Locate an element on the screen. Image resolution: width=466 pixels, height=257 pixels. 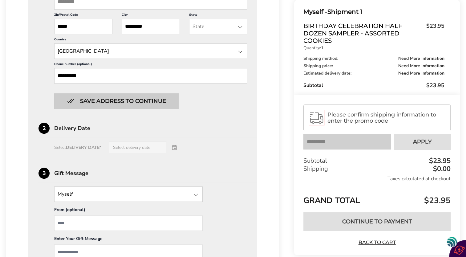
p: Quantity: is located at coordinates (374, 48).